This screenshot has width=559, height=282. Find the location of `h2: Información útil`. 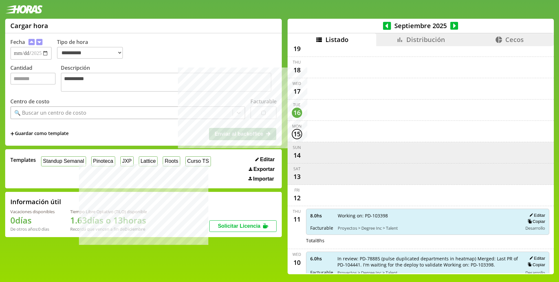

h2: Información útil is located at coordinates (36, 202).